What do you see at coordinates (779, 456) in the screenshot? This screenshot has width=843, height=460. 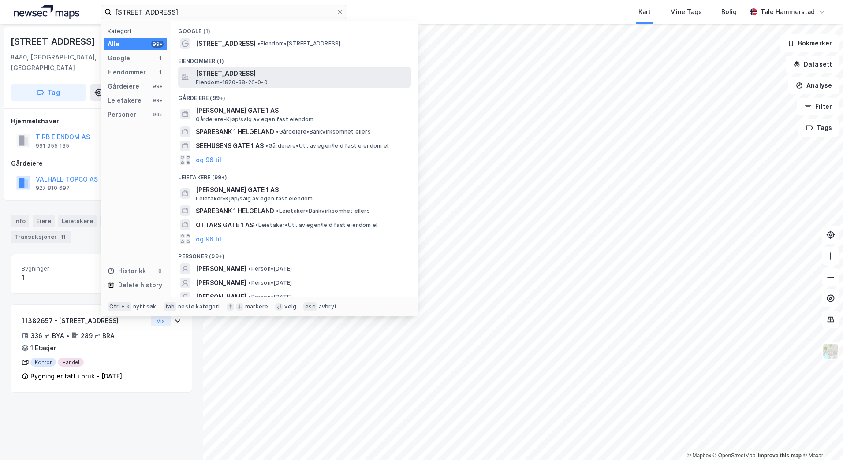 I see `a: Improve this map` at bounding box center [779, 456].